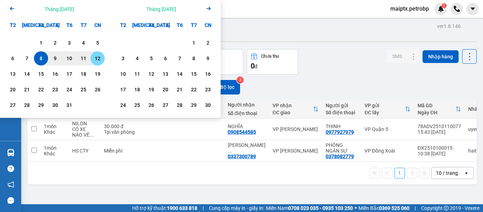 This screenshot has width=483, height=212. What do you see at coordinates (340, 156) in the screenshot?
I see `div: 0378082779` at bounding box center [340, 156].